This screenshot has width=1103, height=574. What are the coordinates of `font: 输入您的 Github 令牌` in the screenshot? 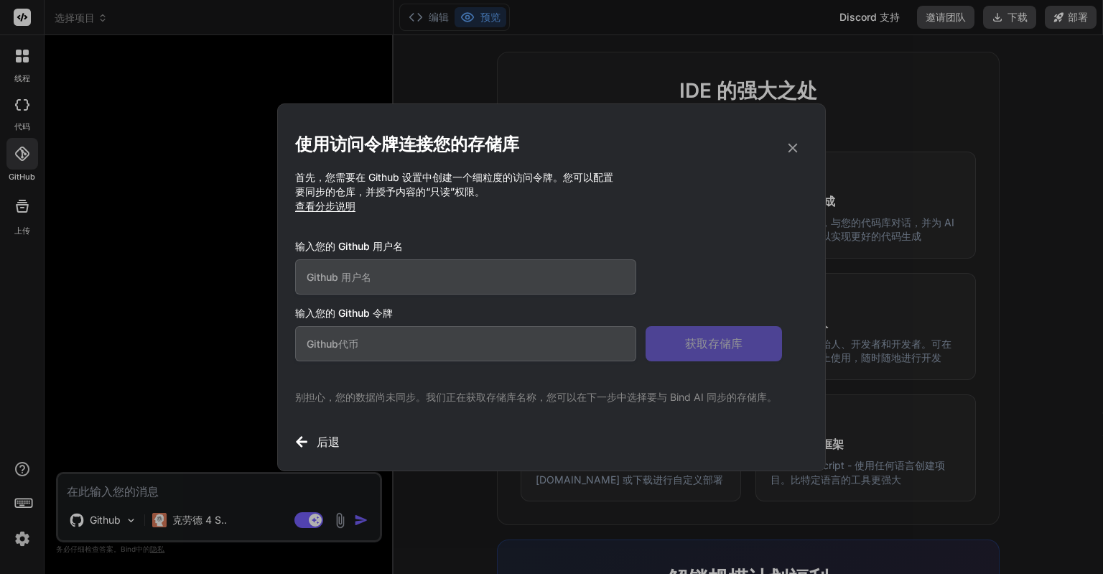 It's located at (344, 312).